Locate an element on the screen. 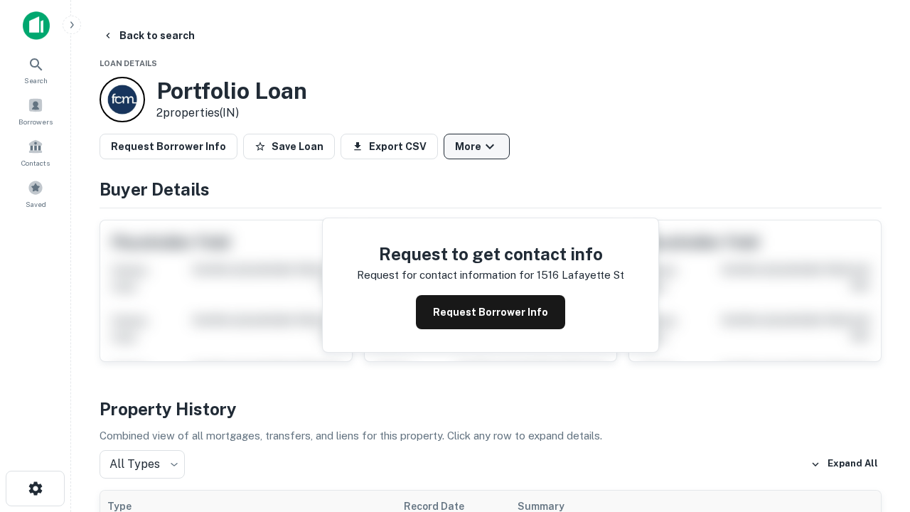 The image size is (910, 512). div: Saved is located at coordinates (36, 193).